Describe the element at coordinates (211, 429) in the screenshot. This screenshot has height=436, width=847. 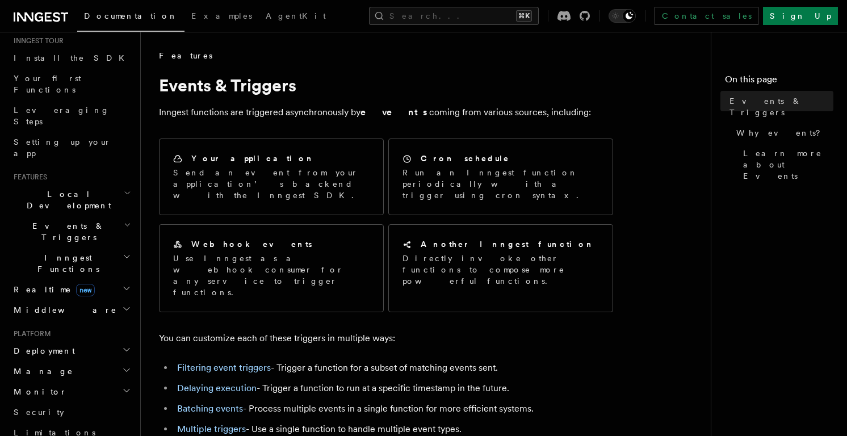
I see `a: Multiple triggers` at that location.